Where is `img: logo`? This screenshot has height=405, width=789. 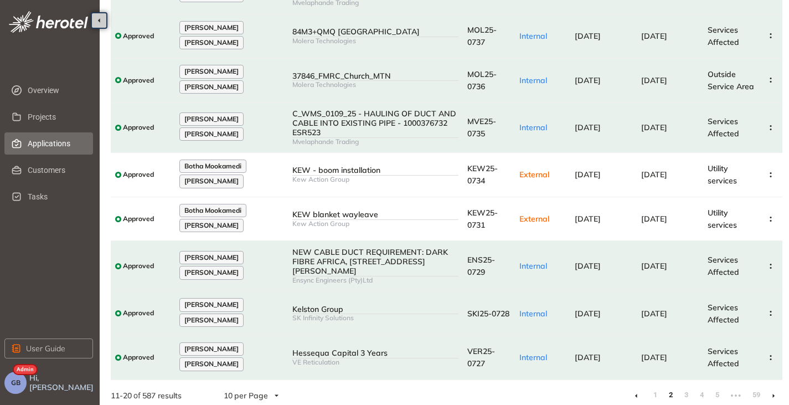
img: logo is located at coordinates (48, 22).